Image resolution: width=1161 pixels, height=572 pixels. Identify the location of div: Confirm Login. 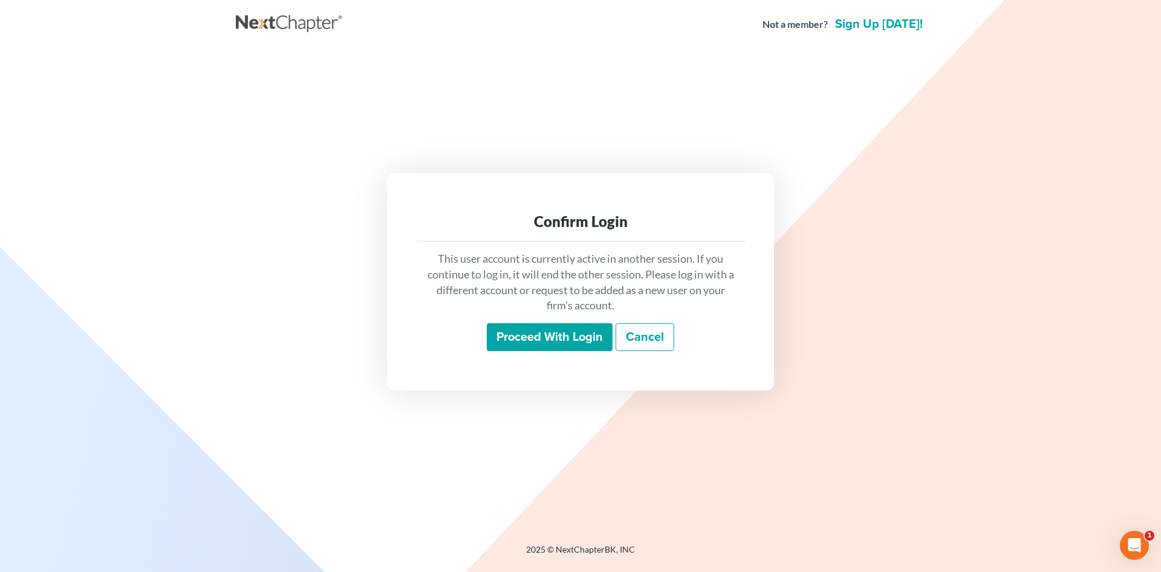
(581, 221).